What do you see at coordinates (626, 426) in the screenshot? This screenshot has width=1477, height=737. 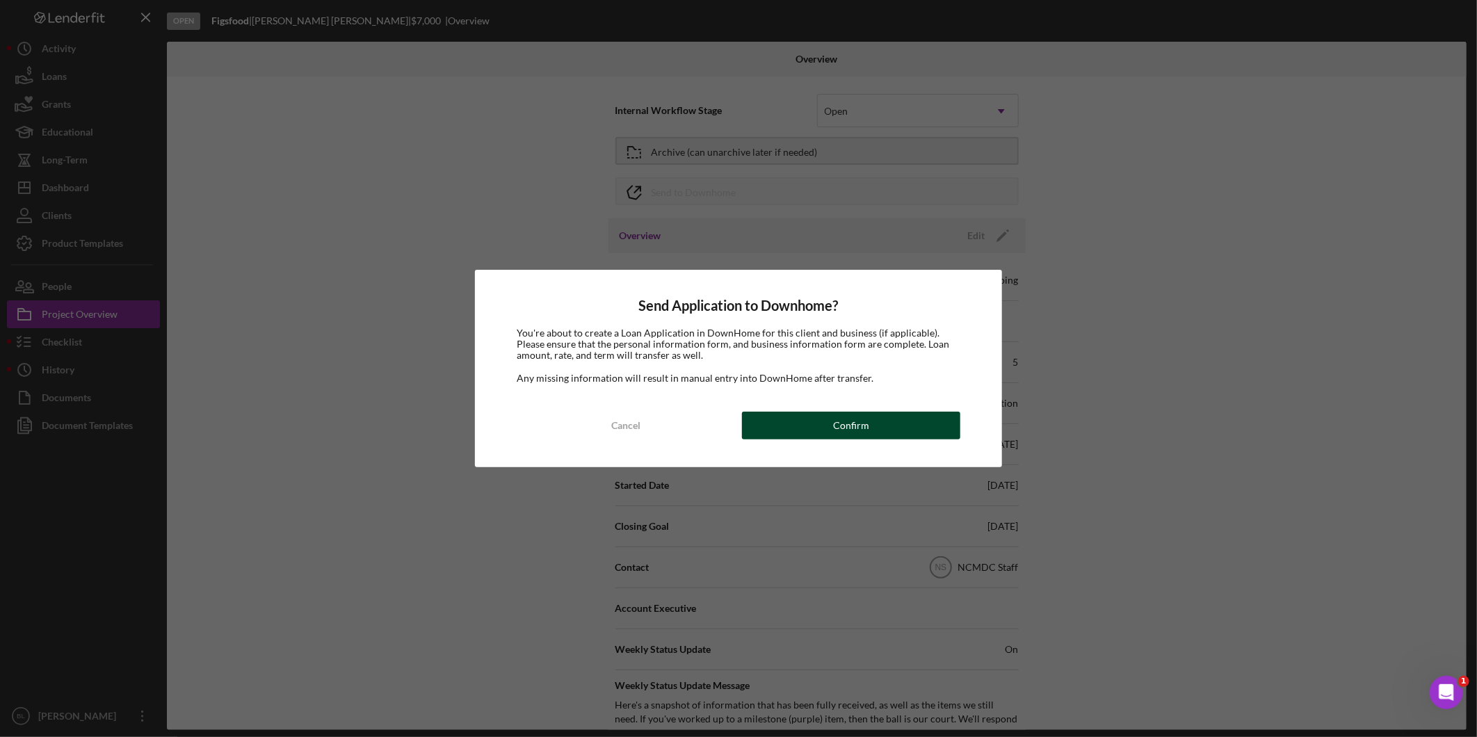 I see `button: Cancel` at bounding box center [626, 426].